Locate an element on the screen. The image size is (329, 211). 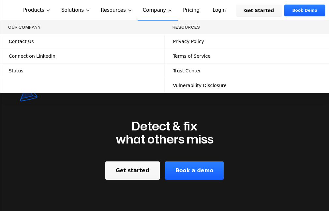
a: Connect on LinkedIn is located at coordinates (82, 56).